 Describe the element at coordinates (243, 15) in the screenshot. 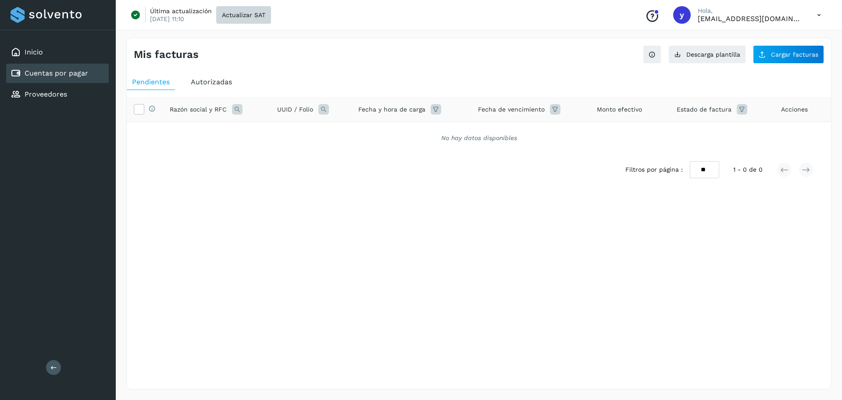

I see `button: Actualizar SAT` at that location.